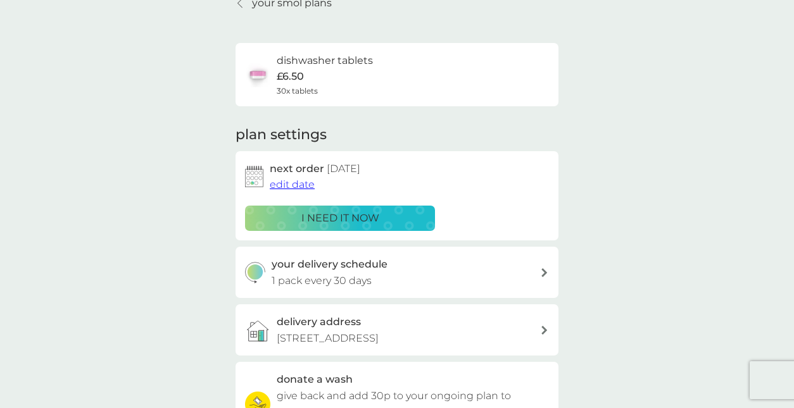 Image resolution: width=794 pixels, height=408 pixels. What do you see at coordinates (322, 281) in the screenshot?
I see `p: 1 pack every 30 days` at bounding box center [322, 281].